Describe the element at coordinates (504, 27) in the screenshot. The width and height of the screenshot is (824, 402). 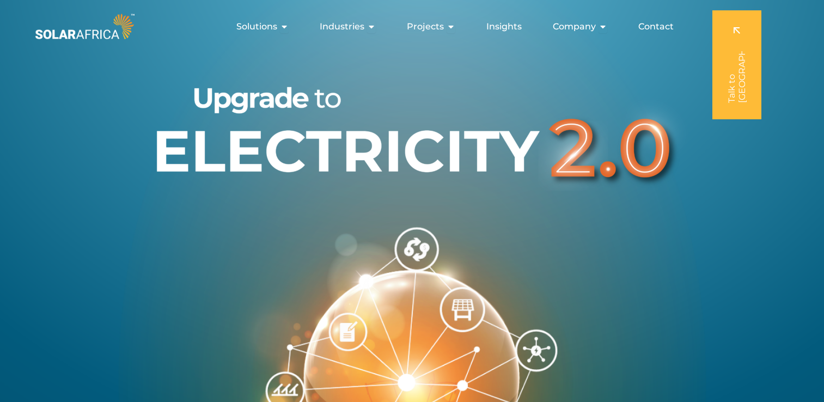
I see `a: Insights` at that location.